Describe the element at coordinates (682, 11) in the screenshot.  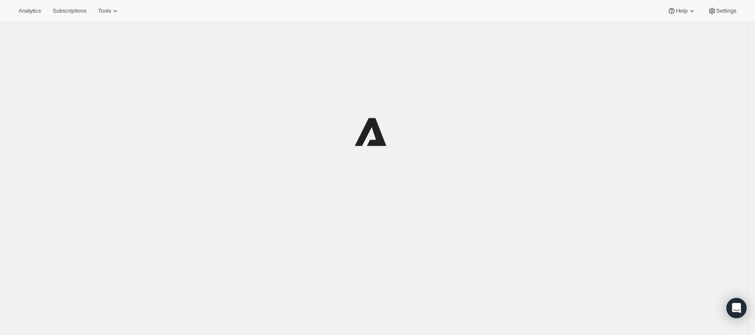
I see `span: Help` at that location.